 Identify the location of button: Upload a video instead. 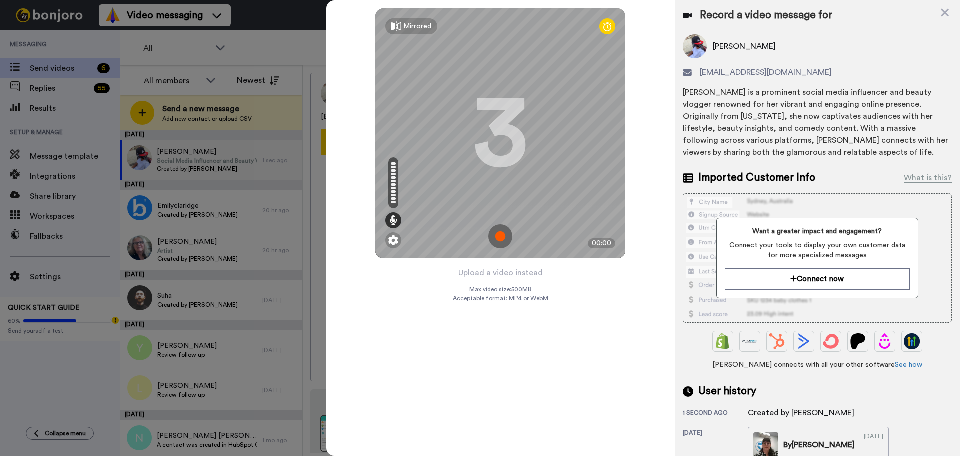
(501, 273).